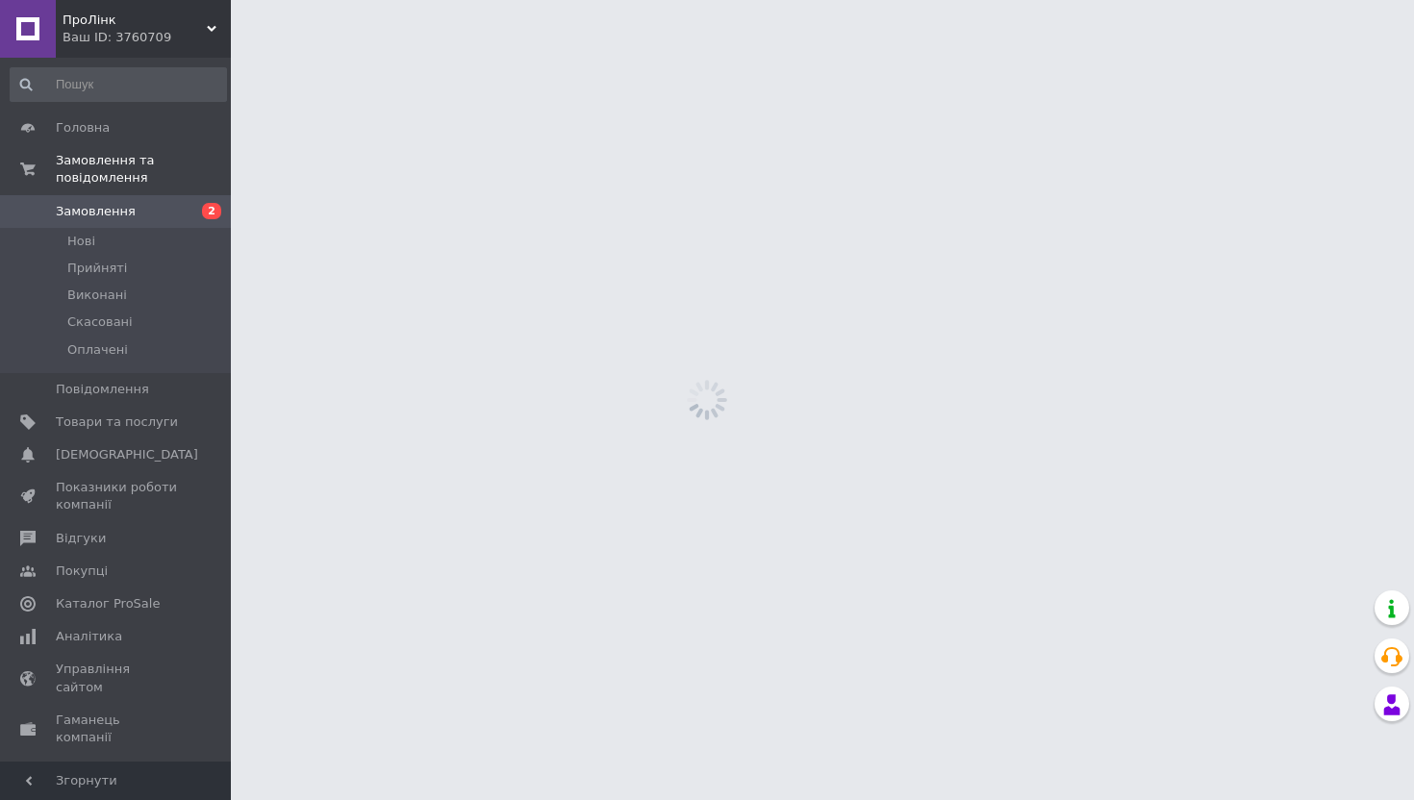 This screenshot has height=800, width=1414. Describe the element at coordinates (97, 295) in the screenshot. I see `span: Виконані` at that location.